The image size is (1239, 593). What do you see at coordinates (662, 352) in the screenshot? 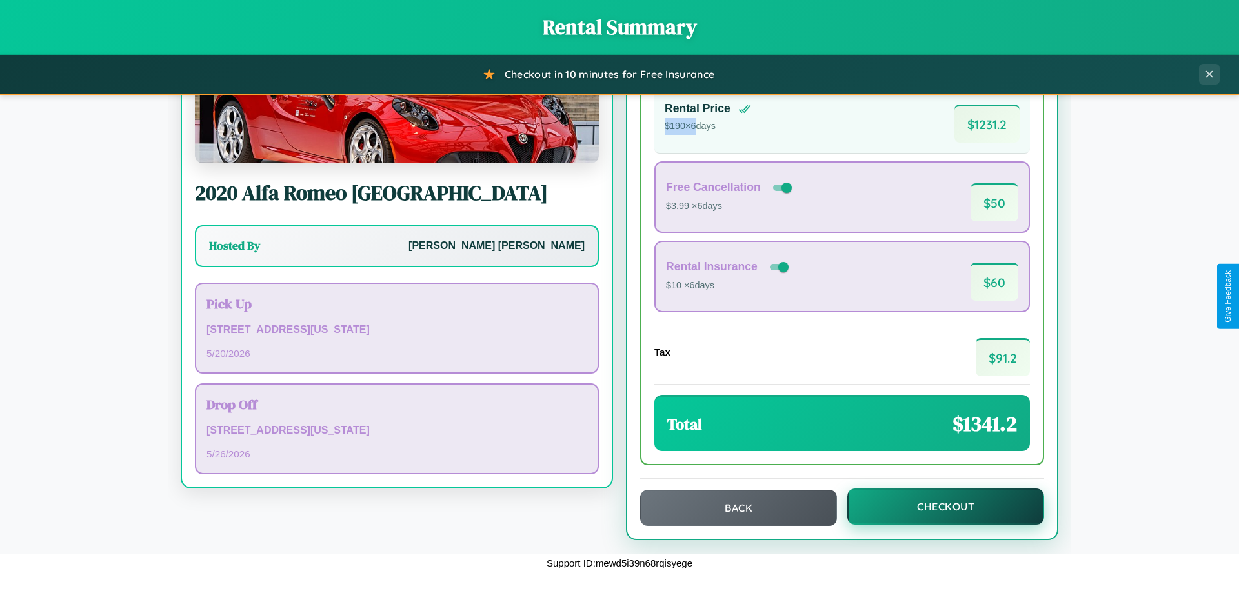
I see `h4: Tax` at bounding box center [662, 352].